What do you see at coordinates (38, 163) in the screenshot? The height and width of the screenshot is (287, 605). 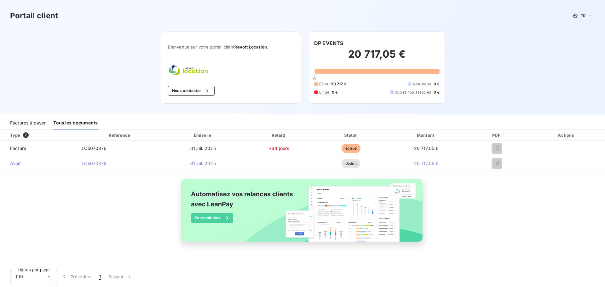 I see `span: Avoir` at bounding box center [38, 163].